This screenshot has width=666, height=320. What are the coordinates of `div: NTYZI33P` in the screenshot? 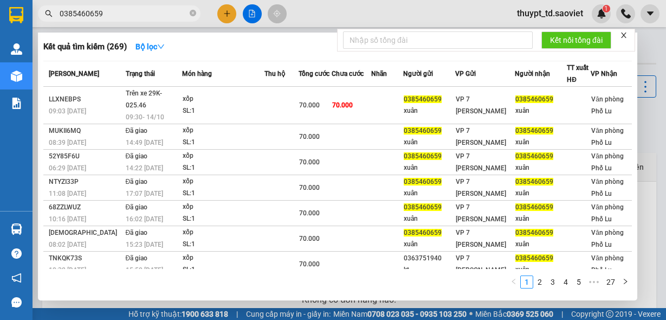 It's located at (86, 182).